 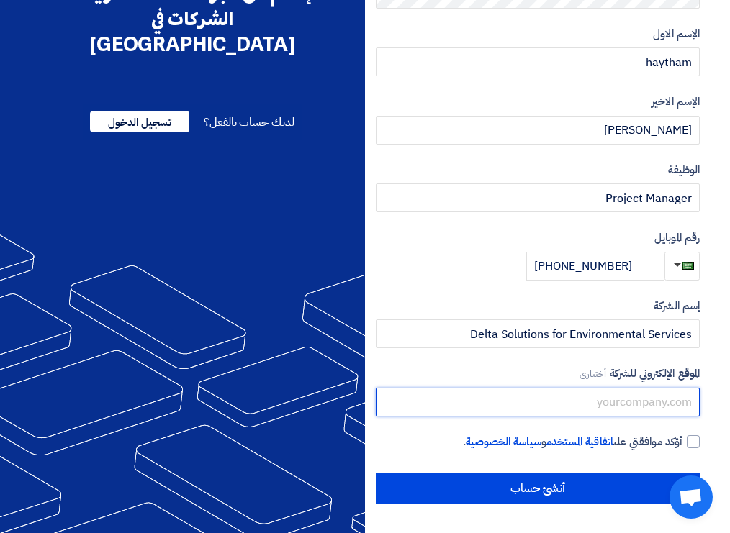 What do you see at coordinates (538, 102) in the screenshot?
I see `label: الإسم الاخير` at bounding box center [538, 102].